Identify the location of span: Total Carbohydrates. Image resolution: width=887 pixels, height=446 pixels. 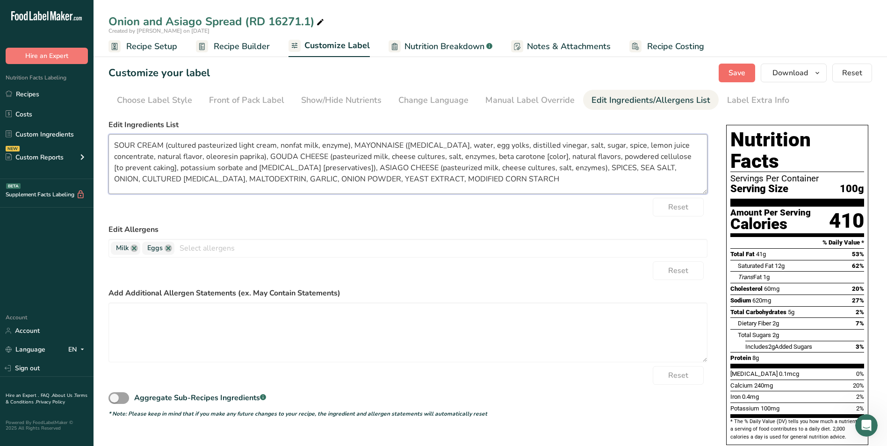
(758, 312).